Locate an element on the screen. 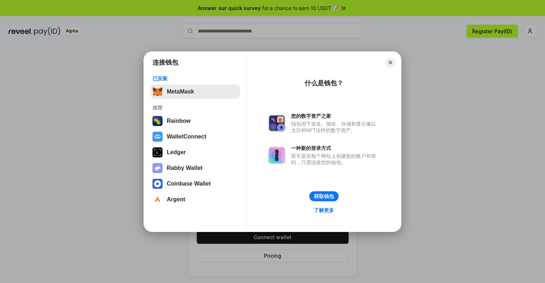 This screenshot has width=545, height=283. button: Ledger is located at coordinates (195, 152).